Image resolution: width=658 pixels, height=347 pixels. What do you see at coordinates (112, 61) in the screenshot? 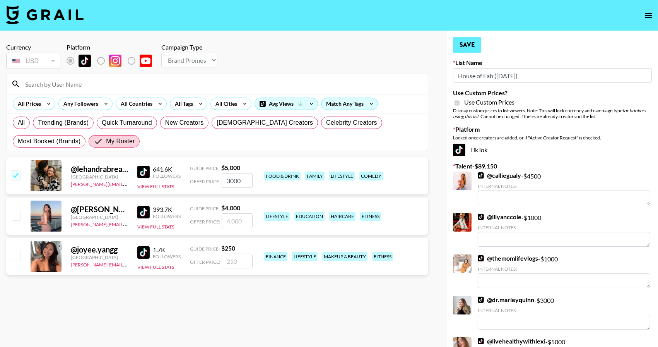
I see `div: List locked to TikTok.` at bounding box center [112, 61].